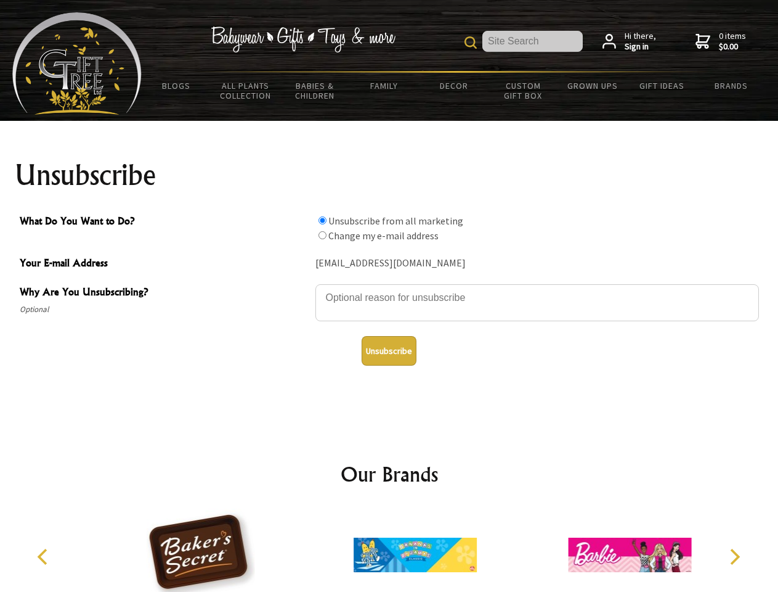 The image size is (778, 592). Describe the element at coordinates (246, 91) in the screenshot. I see `a: All Plants Collection` at that location.